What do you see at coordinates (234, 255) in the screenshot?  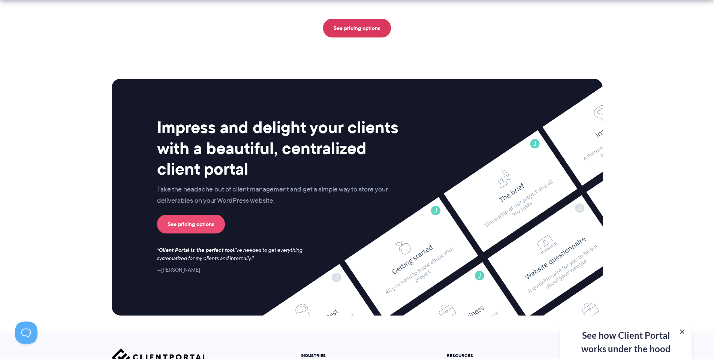 I see `p: I've needed to get everything systematized for my clients and internally.` at bounding box center [234, 255].